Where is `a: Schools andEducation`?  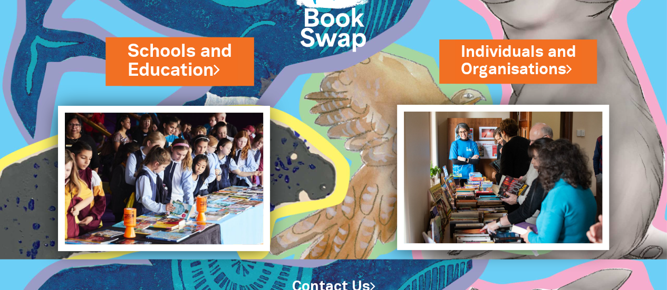 a: Schools andEducation is located at coordinates (179, 61).